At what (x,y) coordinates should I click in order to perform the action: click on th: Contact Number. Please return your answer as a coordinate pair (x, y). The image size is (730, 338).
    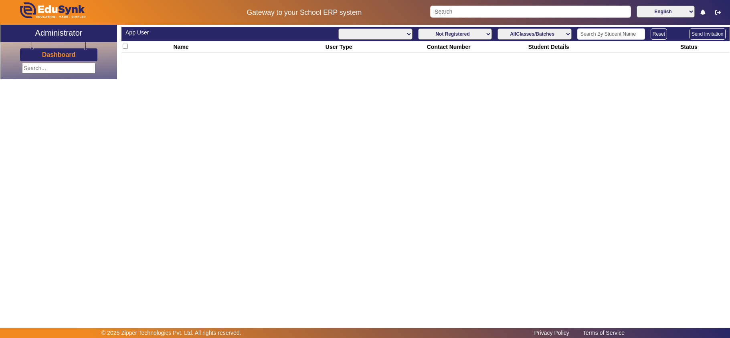
    Looking at the image, I should click on (476, 47).